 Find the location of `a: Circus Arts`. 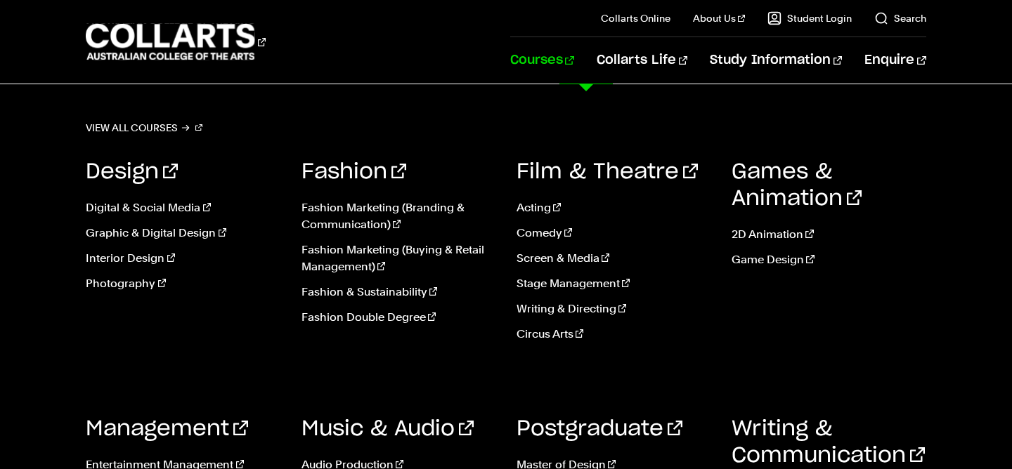

a: Circus Arts is located at coordinates (613, 334).